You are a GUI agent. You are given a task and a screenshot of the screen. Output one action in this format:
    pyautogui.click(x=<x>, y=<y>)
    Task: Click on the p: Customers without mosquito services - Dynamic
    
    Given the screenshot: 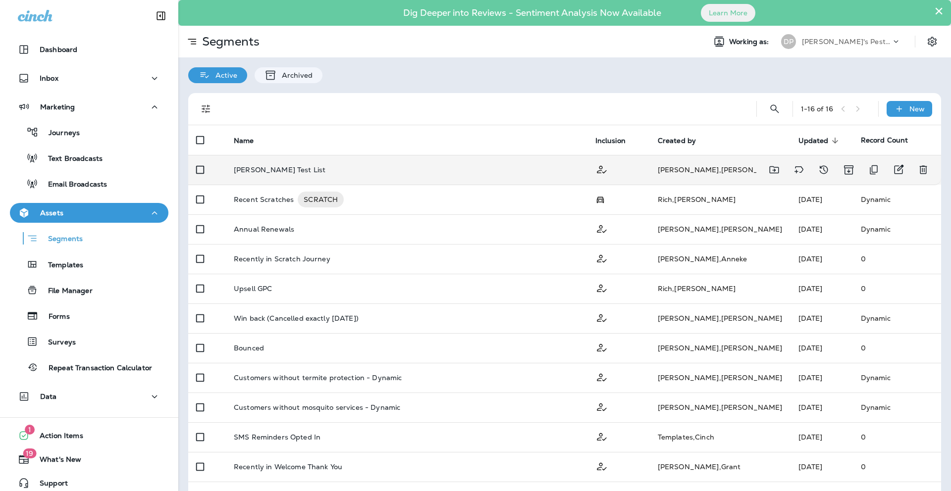 What is the action you would take?
    pyautogui.click(x=317, y=407)
    